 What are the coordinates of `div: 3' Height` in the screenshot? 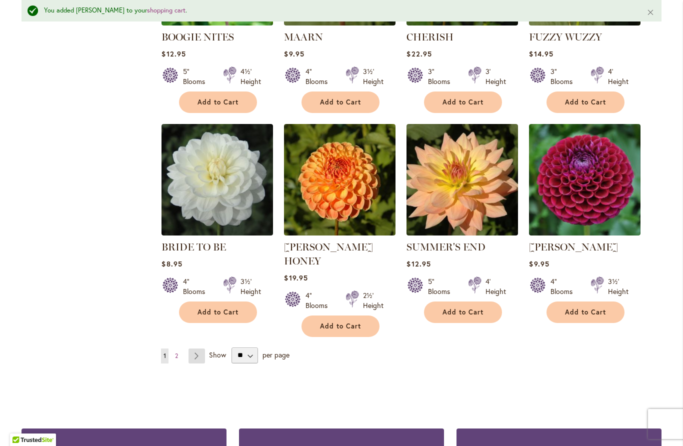 It's located at (495, 76).